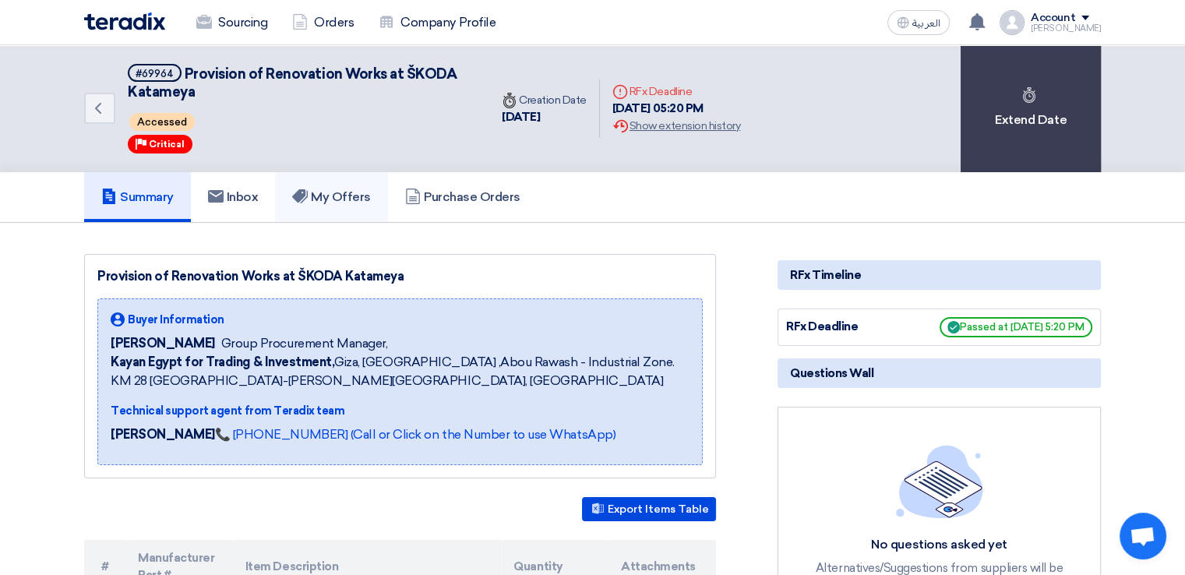 This screenshot has height=575, width=1185. I want to click on img: profile_test.png, so click(1012, 23).